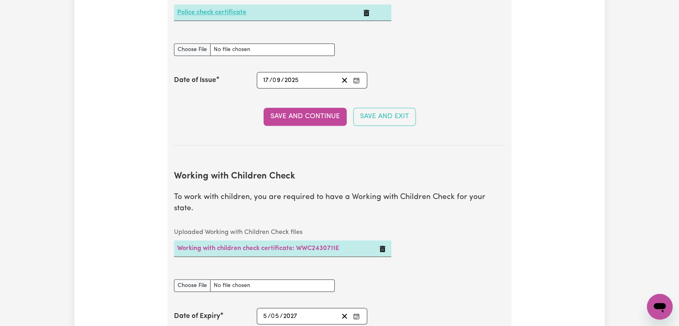 The height and width of the screenshot is (326, 679). I want to click on button: Save and Exit, so click(385, 117).